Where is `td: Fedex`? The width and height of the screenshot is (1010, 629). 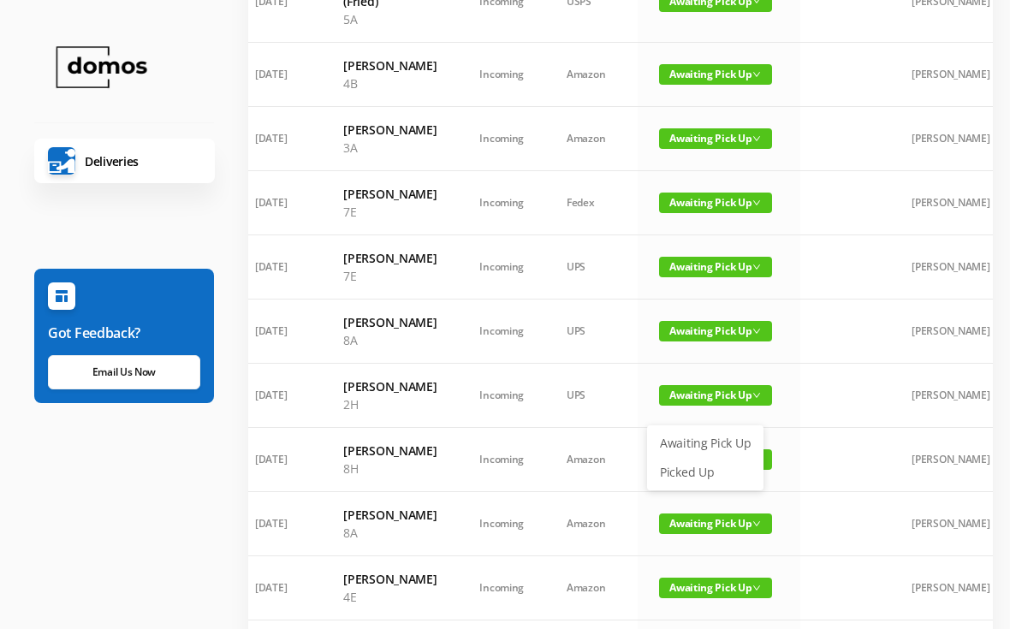
td: Fedex is located at coordinates (592, 203).